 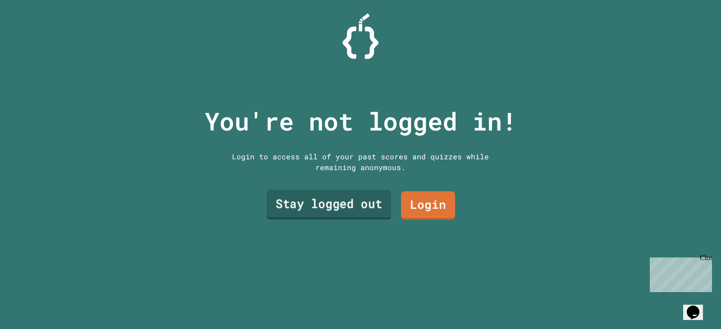 I want to click on div: Login to access all of your past scores and quizzes while remaining anonymous., so click(x=360, y=162).